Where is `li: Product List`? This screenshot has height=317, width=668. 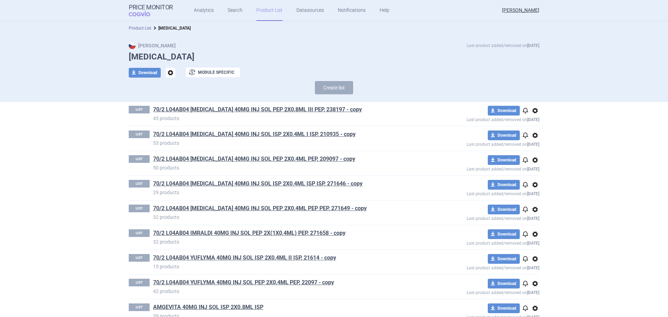 li: Product List is located at coordinates (140, 28).